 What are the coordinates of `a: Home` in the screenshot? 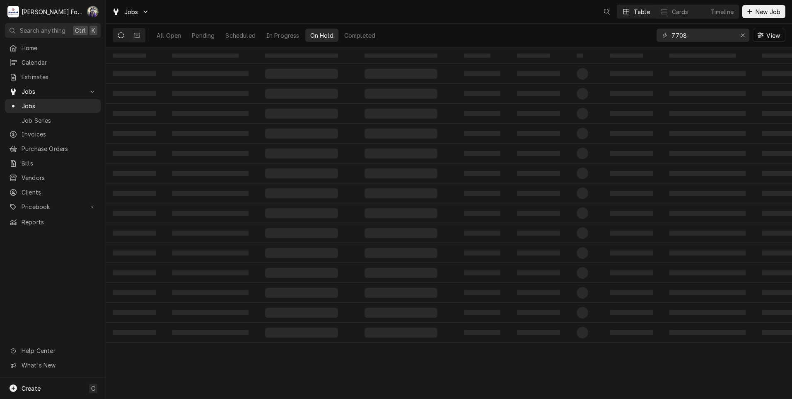 It's located at (53, 48).